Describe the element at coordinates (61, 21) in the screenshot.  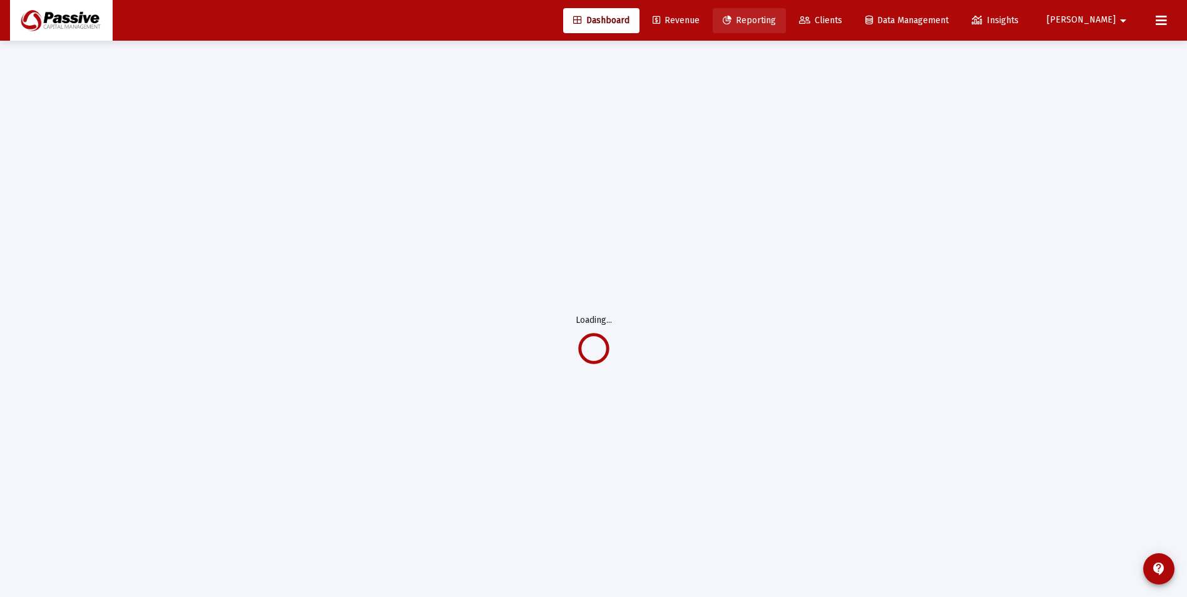
I see `img: Dashboard` at that location.